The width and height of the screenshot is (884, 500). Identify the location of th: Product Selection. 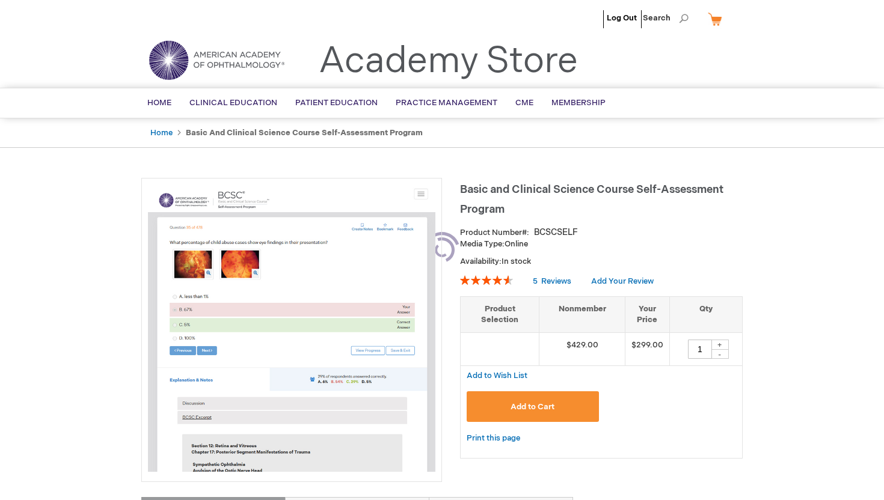
(500, 315).